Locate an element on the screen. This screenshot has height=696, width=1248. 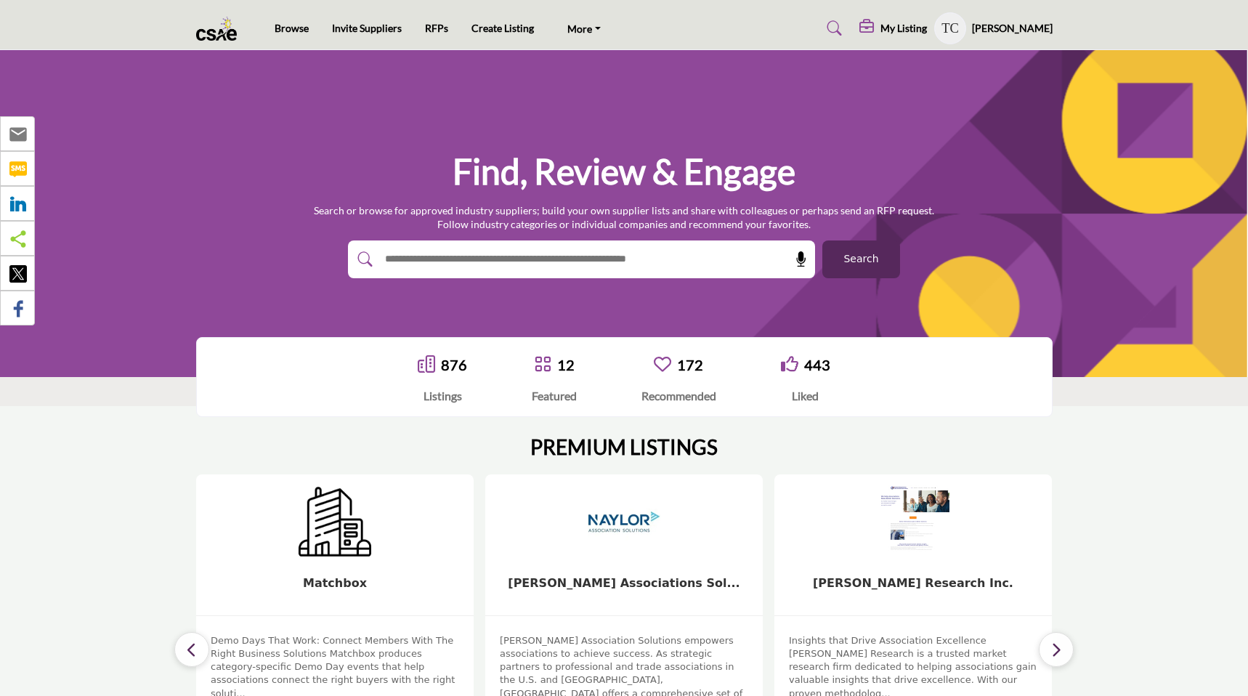
a: 443 is located at coordinates (817, 365).